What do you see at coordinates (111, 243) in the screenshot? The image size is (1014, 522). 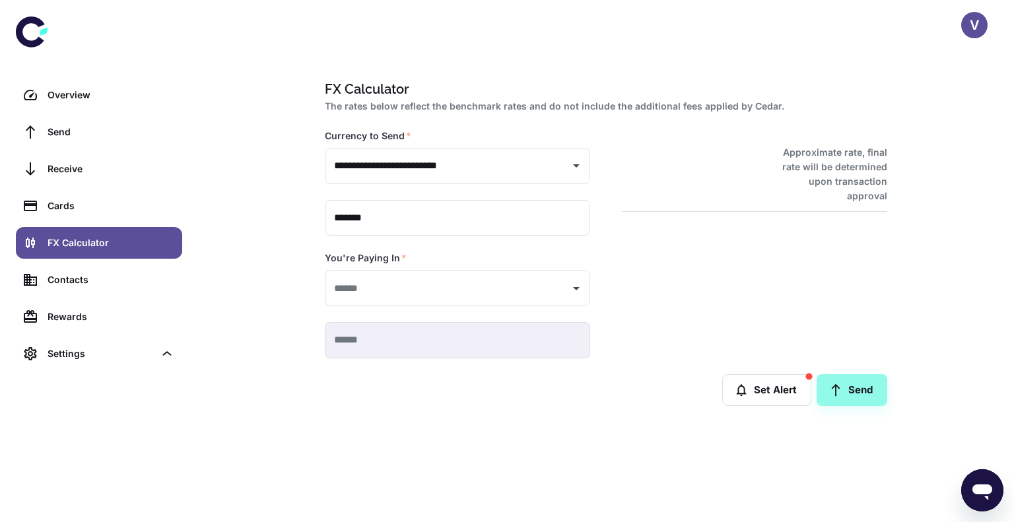 I see `div: FX Calculator` at bounding box center [111, 243].